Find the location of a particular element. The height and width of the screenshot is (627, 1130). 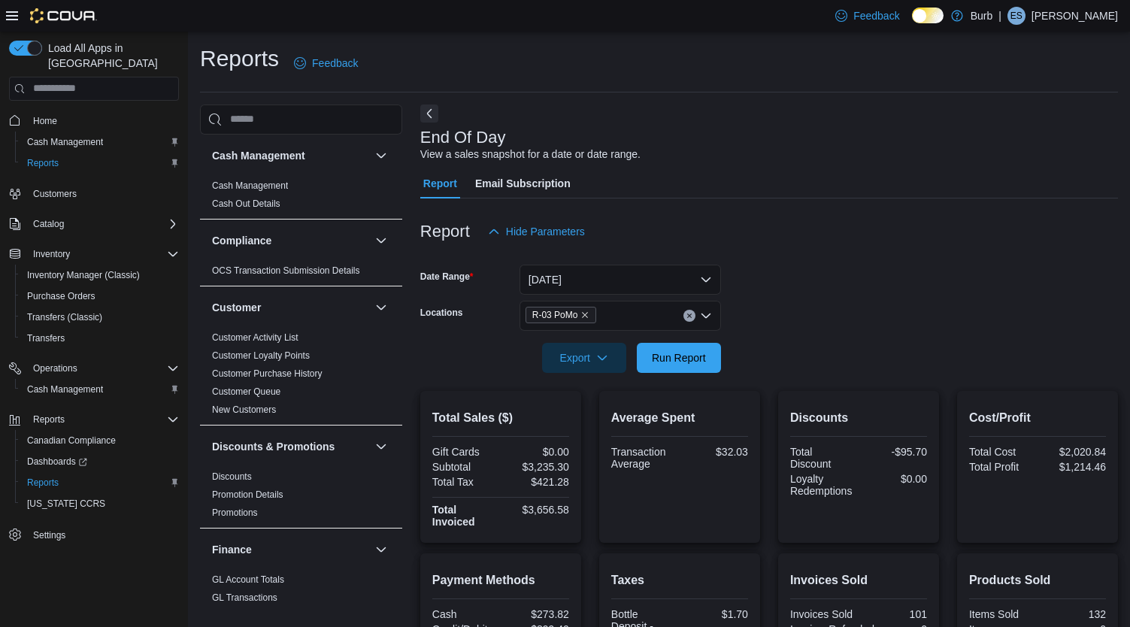

div: $32.03 is located at coordinates (715, 452).